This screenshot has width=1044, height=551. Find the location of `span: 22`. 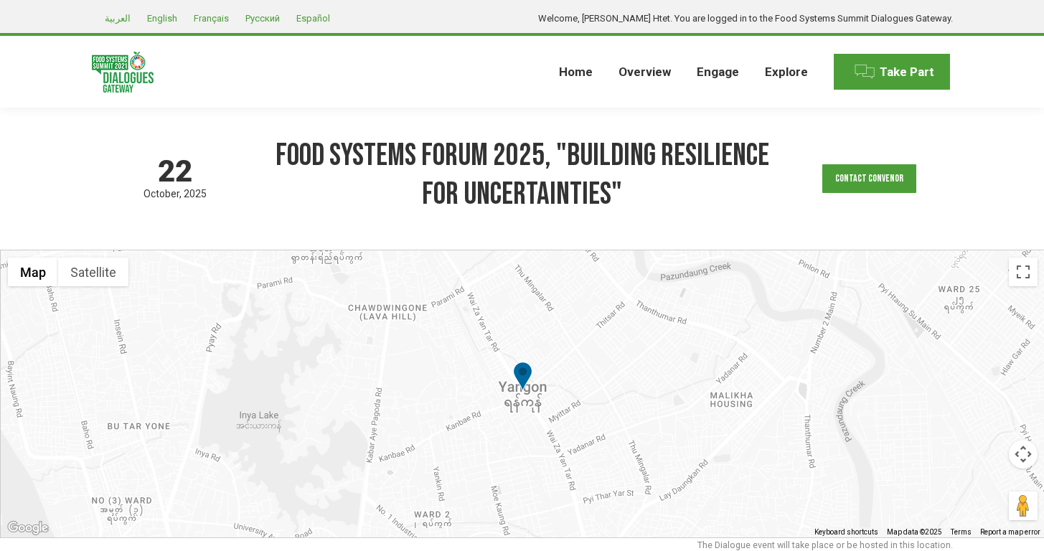

span: 22 is located at coordinates (175, 171).